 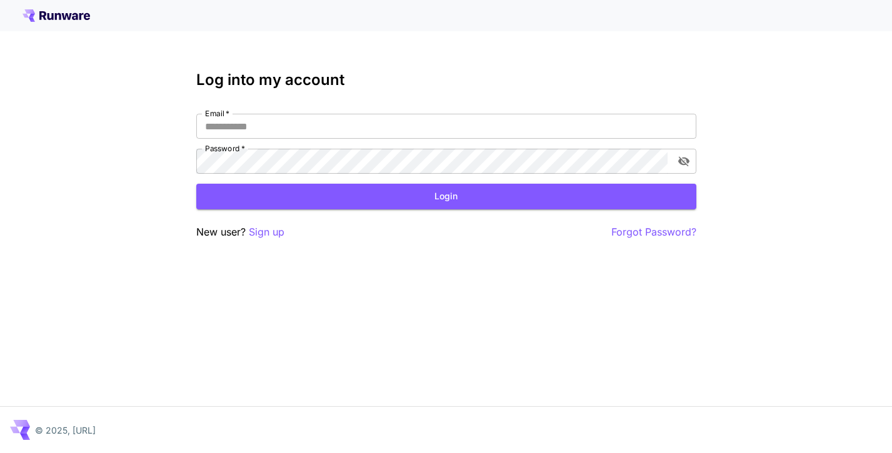 I want to click on p: New user?, so click(x=240, y=232).